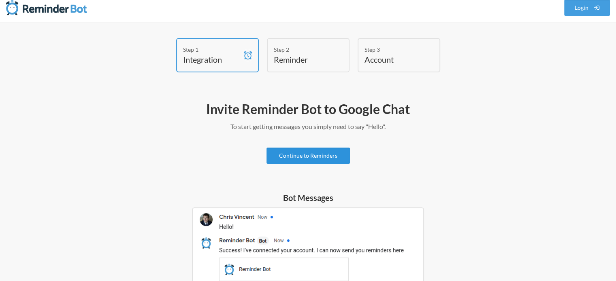 The width and height of the screenshot is (616, 281). What do you see at coordinates (302, 60) in the screenshot?
I see `h4: Reminder` at bounding box center [302, 60].